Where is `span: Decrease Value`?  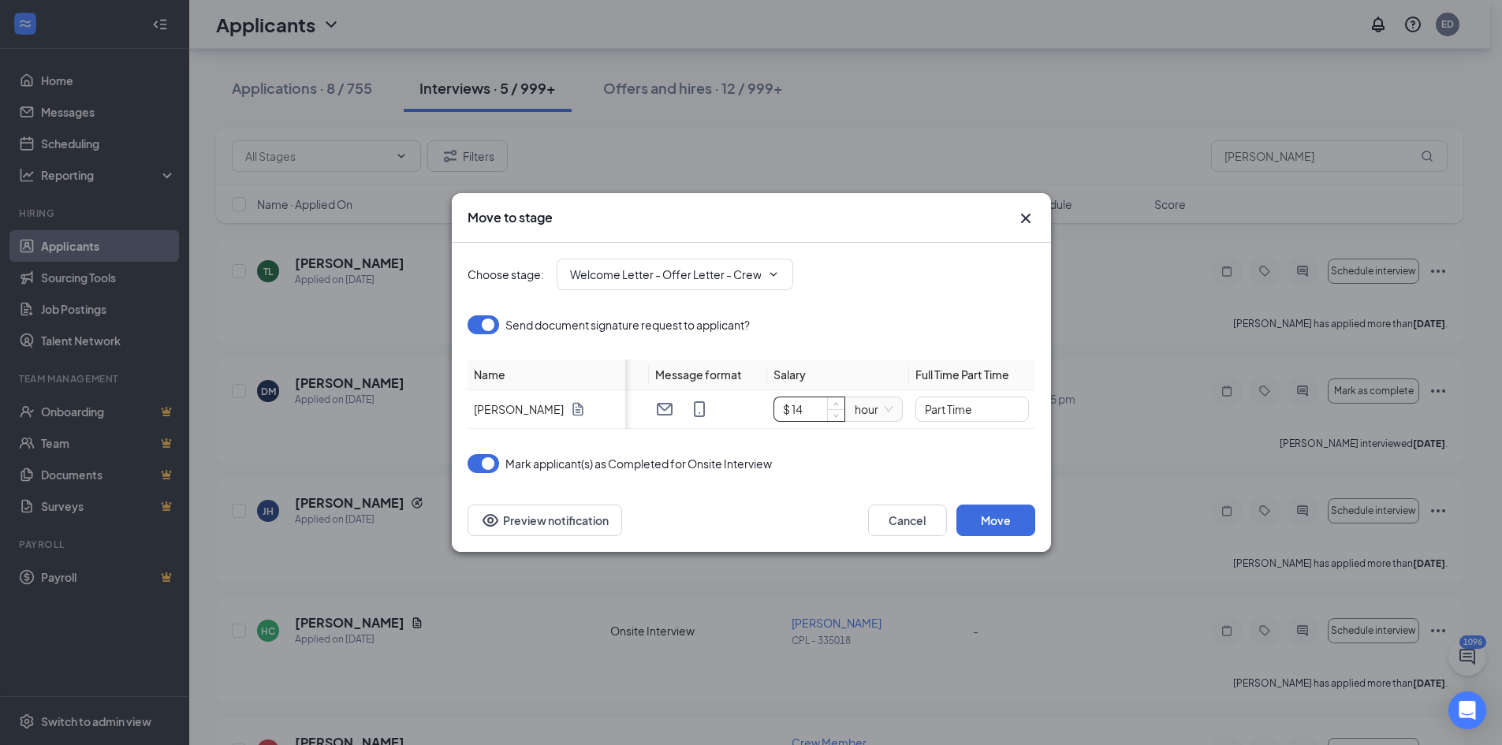
span: Decrease Value is located at coordinates (836, 415).